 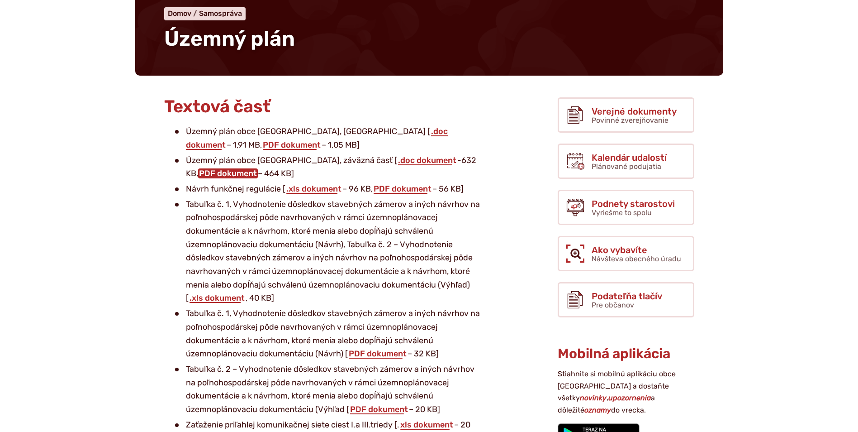 I want to click on span: Kalendár udalostí, so click(x=629, y=157).